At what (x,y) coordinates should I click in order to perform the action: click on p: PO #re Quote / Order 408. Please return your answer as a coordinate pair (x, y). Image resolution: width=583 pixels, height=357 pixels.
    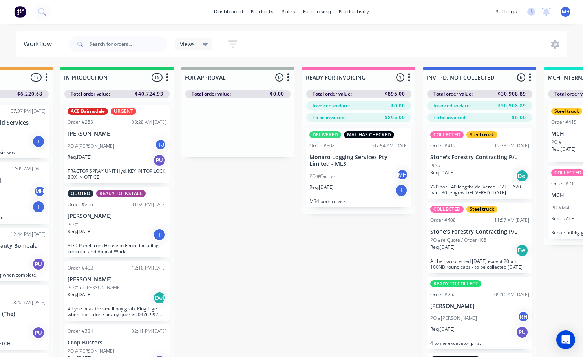
    Looking at the image, I should click on (458, 241).